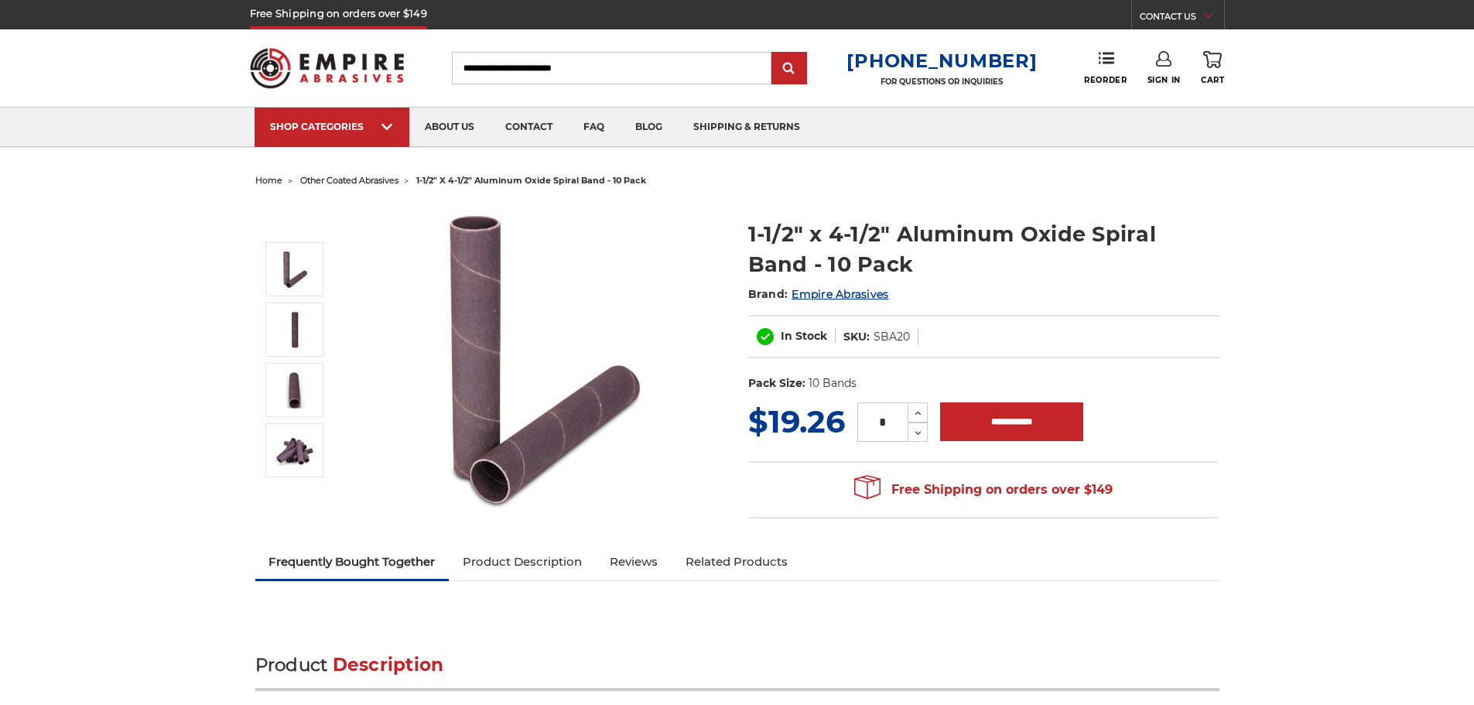 This screenshot has height=705, width=1474. What do you see at coordinates (840, 294) in the screenshot?
I see `span: Empire Abrasives` at bounding box center [840, 294].